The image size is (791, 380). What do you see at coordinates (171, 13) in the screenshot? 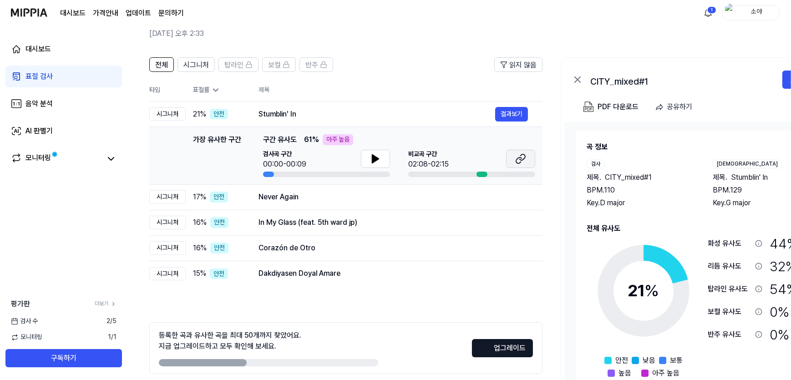
I see `a: 문의하기` at bounding box center [171, 13].